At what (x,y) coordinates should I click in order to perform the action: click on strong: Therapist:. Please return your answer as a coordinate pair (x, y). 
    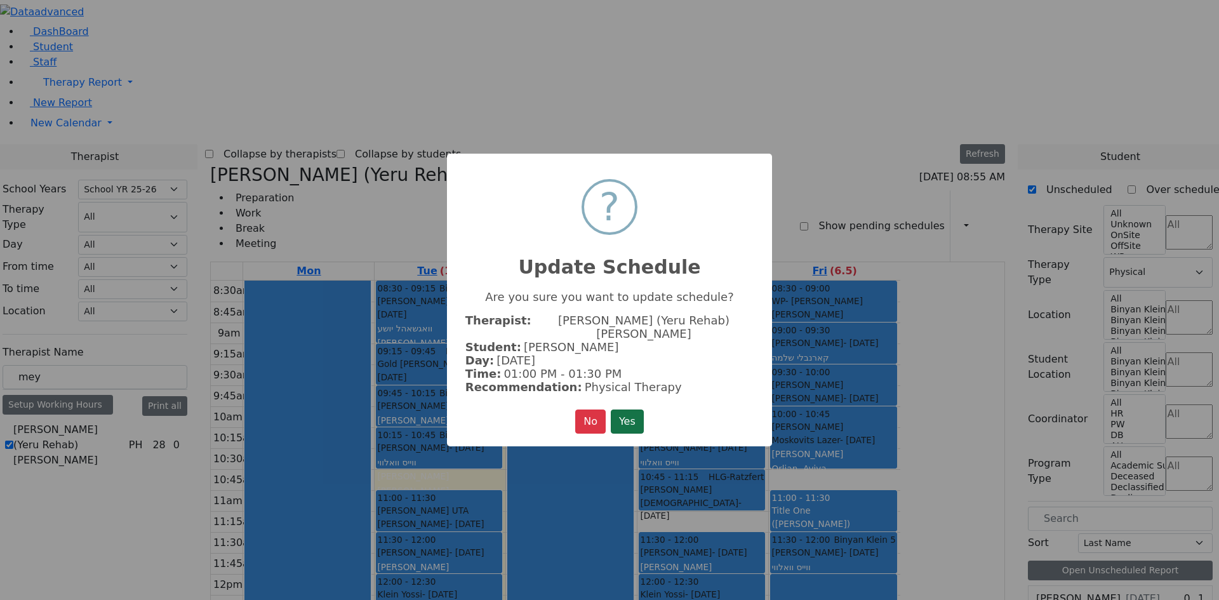
    Looking at the image, I should click on (499, 327).